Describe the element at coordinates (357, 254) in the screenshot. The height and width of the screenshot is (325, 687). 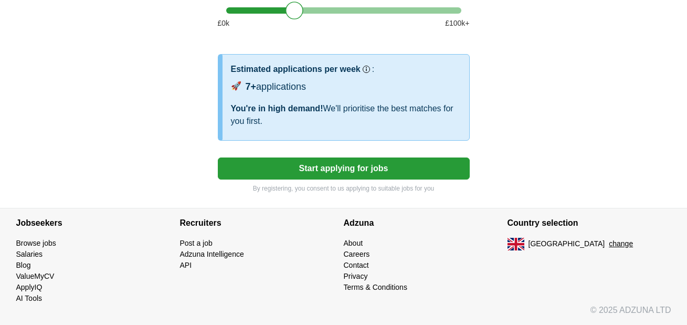
I see `a: Careers` at that location.